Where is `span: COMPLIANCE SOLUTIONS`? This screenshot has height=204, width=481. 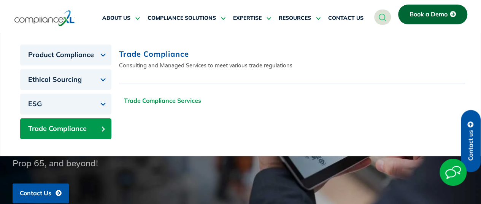
span: COMPLIANCE SOLUTIONS is located at coordinates (182, 18).